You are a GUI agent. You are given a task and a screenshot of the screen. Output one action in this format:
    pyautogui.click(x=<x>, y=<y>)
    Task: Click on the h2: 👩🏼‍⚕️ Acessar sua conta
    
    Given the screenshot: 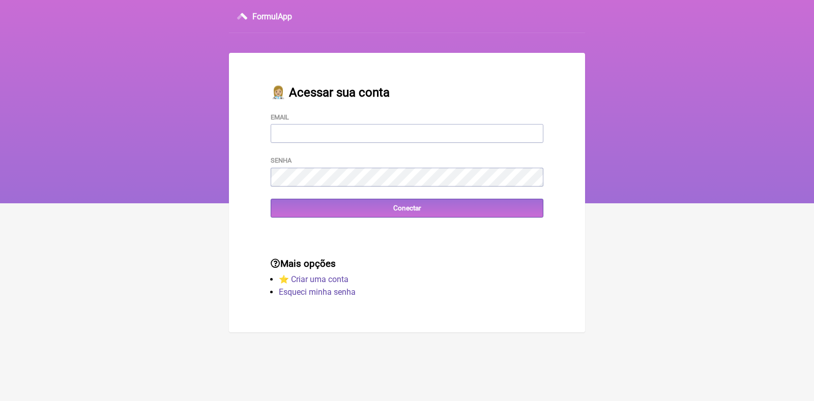 What is the action you would take?
    pyautogui.click(x=407, y=93)
    